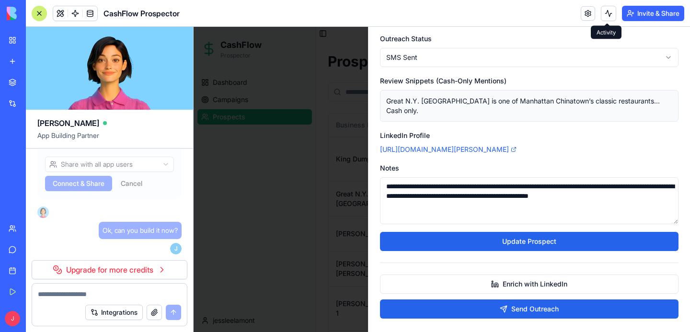  Describe the element at coordinates (335, 282) in the screenshot. I see `button: Send Outreach` at that location.